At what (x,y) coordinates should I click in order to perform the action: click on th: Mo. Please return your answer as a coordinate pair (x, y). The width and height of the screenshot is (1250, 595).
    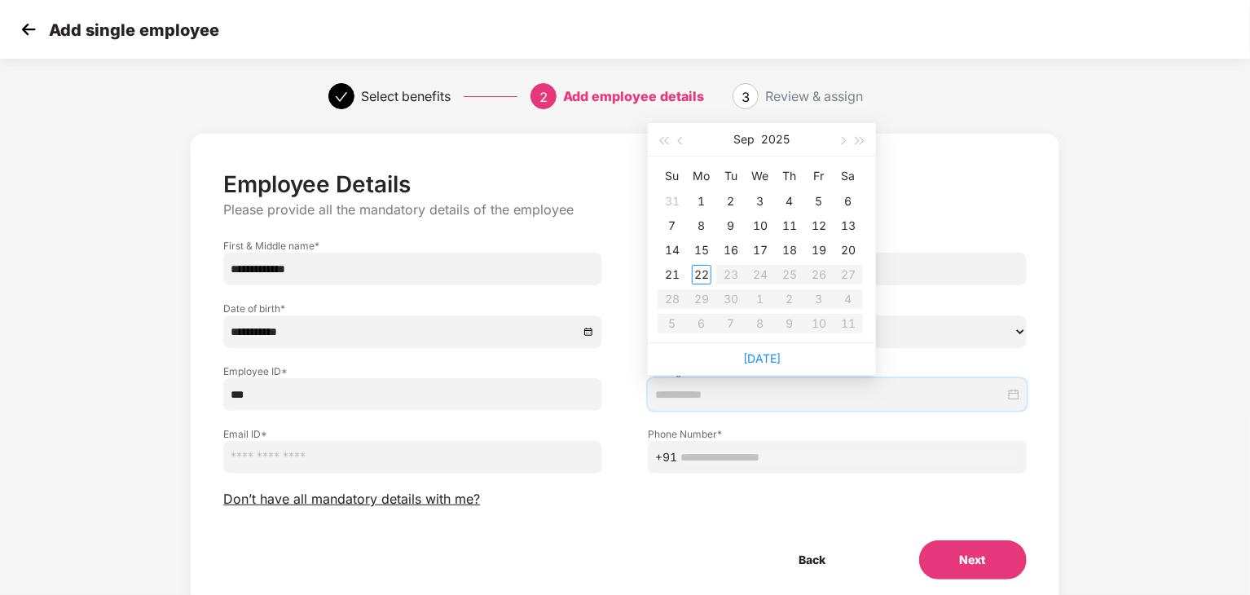
    Looking at the image, I should click on (702, 176).